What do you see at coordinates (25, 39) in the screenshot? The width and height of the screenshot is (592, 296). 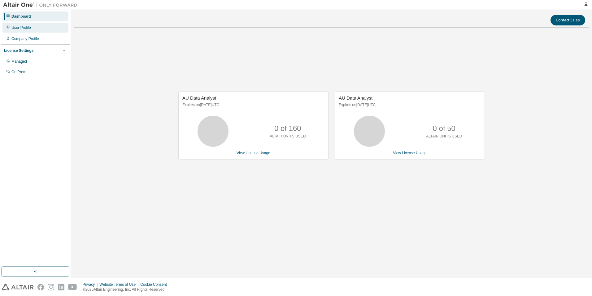 I see `div: Company Profile` at bounding box center [25, 39].